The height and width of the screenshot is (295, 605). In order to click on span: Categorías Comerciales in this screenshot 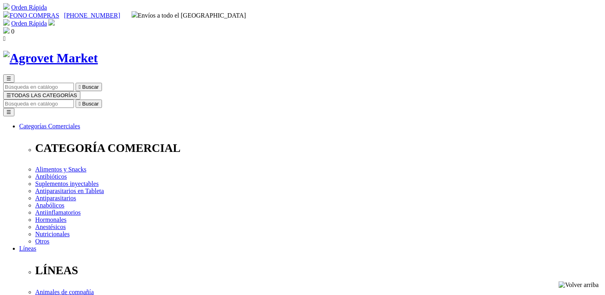, I will do `click(50, 126)`.